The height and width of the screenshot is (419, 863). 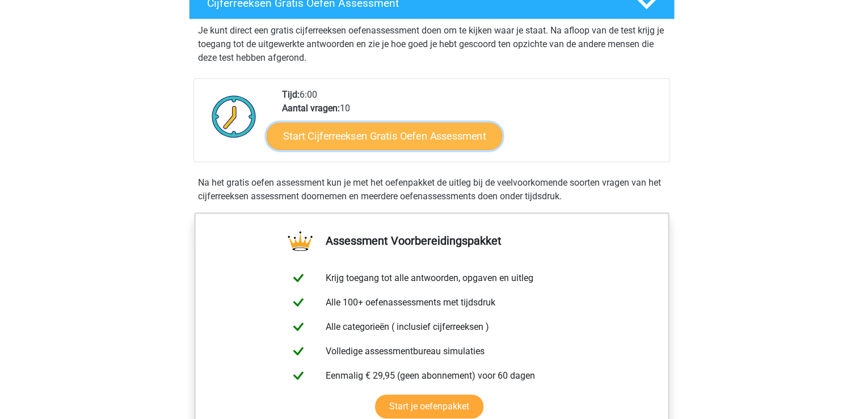 I want to click on a: Start je oefenpakket, so click(x=429, y=406).